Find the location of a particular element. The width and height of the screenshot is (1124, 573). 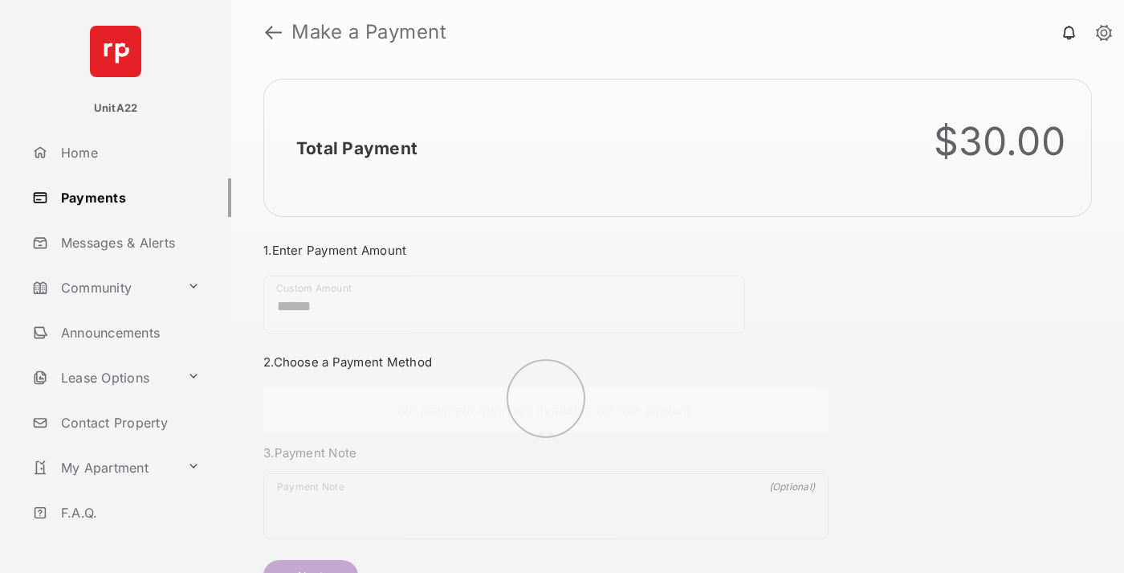

a: Messages & Alerts is located at coordinates (129, 243).